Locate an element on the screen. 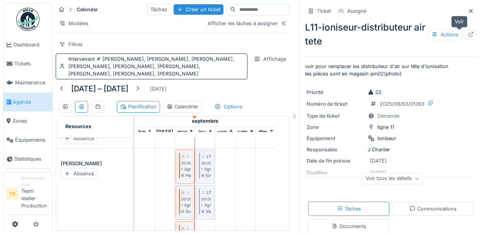  div: Date de fin prévue is located at coordinates (335, 160).